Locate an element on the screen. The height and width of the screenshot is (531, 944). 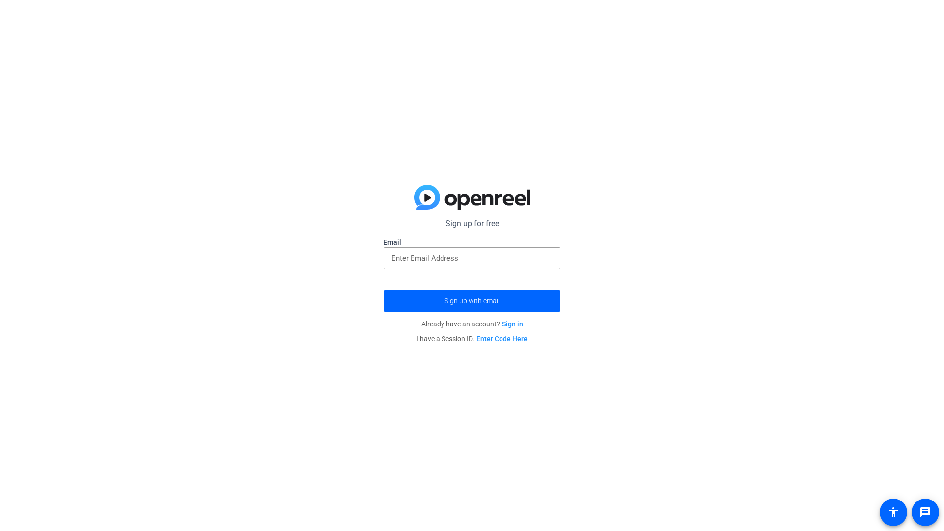
span: Already have an account? is located at coordinates (472, 324).